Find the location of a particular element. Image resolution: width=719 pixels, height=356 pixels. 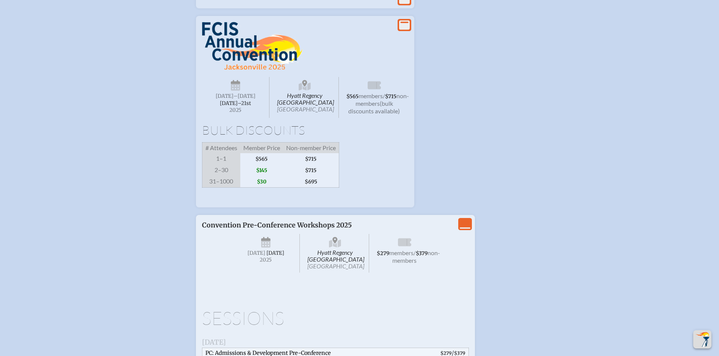

span: $695 is located at coordinates (311, 182).